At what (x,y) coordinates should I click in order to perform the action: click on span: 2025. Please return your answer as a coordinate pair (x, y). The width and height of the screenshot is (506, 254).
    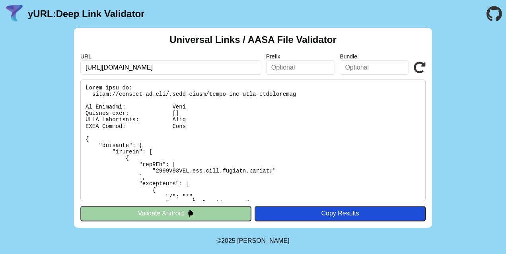
    Looking at the image, I should click on (228, 241).